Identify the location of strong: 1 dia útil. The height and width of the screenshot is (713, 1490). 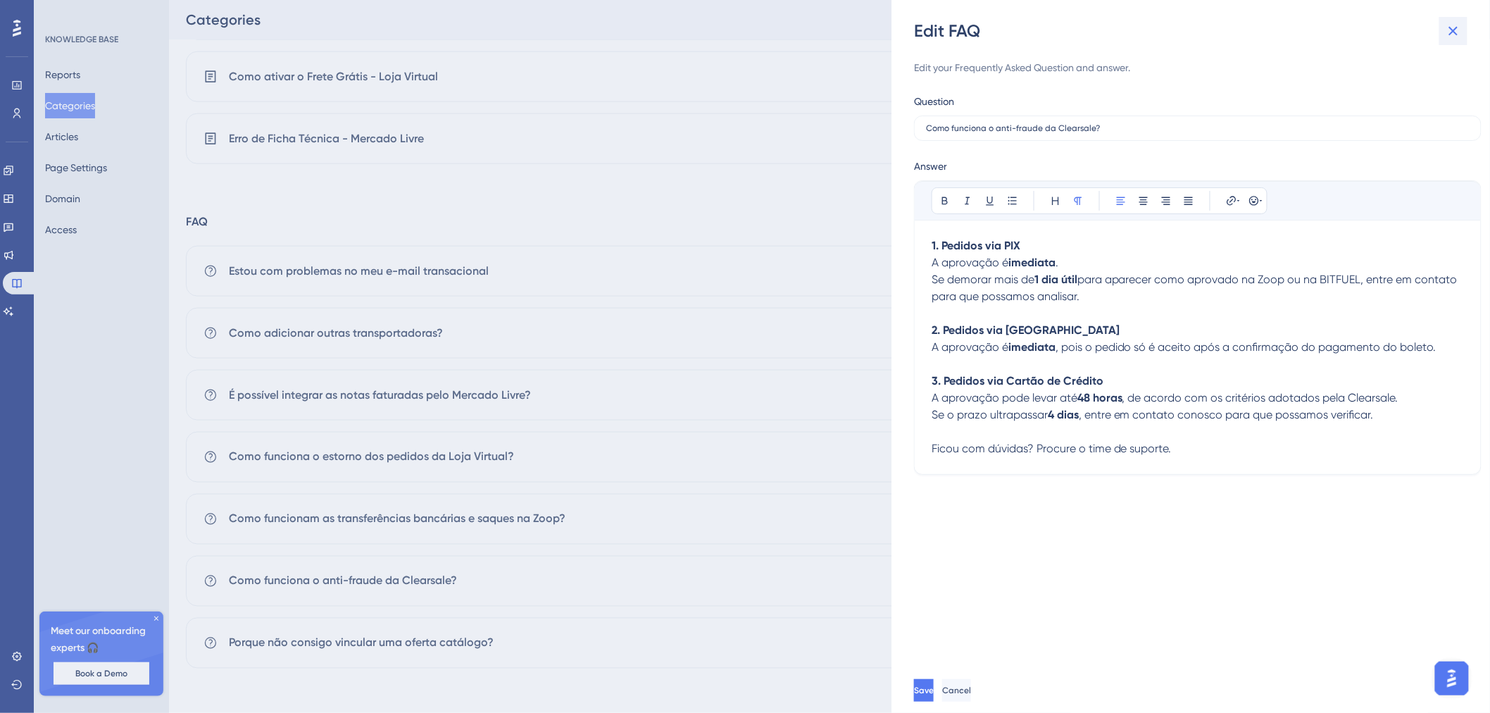
(1055, 279).